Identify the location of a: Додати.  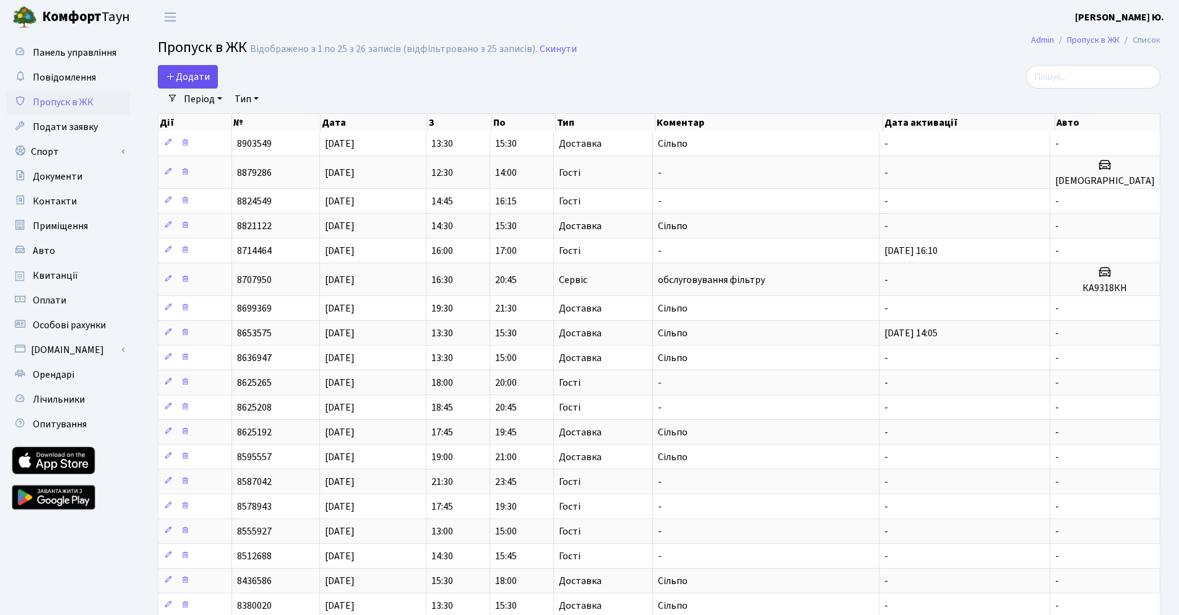
(188, 77).